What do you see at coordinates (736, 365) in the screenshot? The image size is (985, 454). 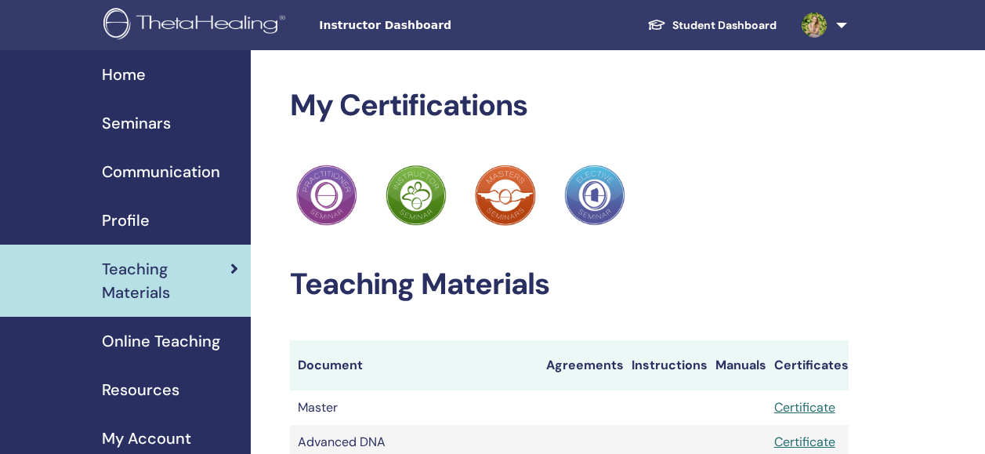 I see `th: Manuals` at bounding box center [736, 365].